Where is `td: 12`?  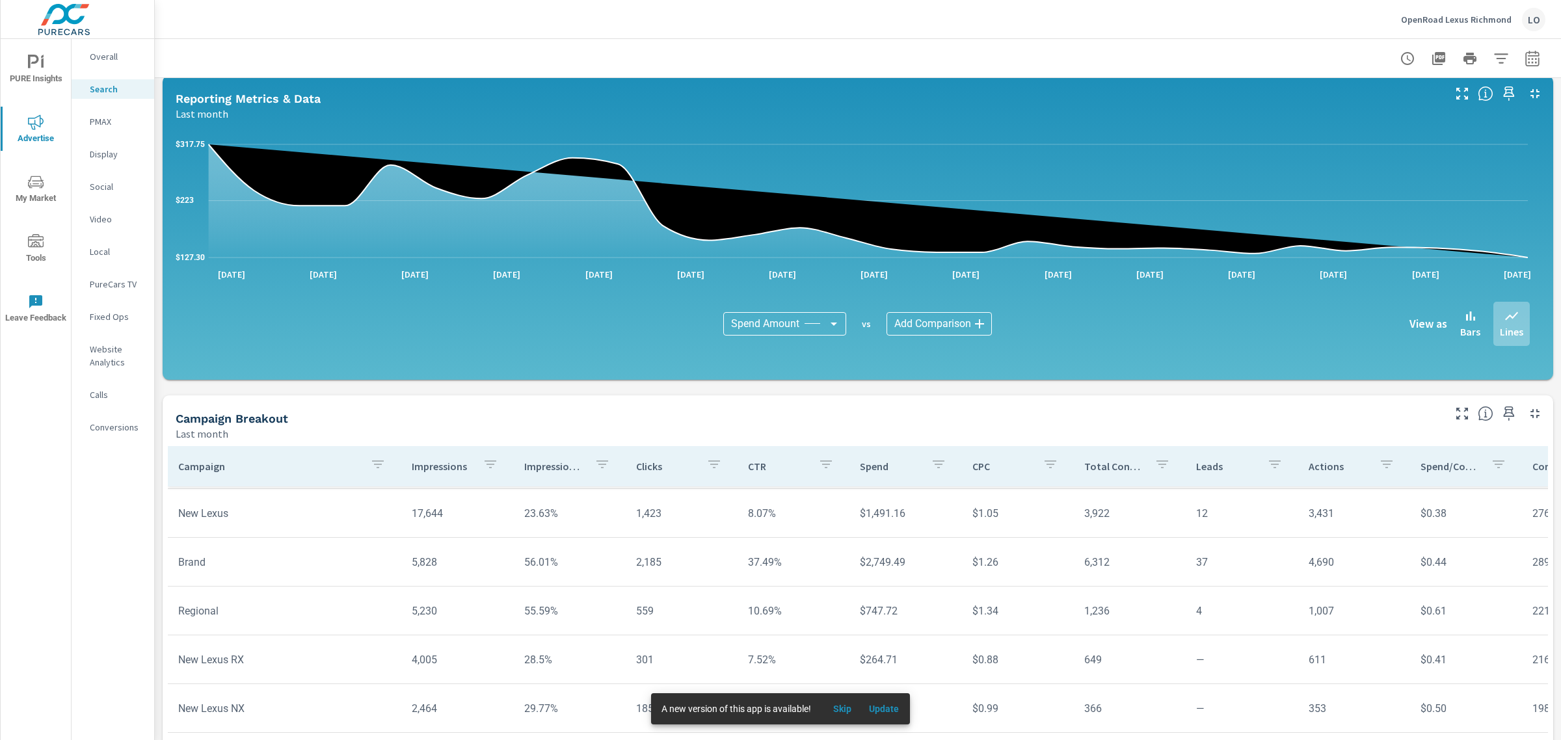
td: 12 is located at coordinates (1242, 513).